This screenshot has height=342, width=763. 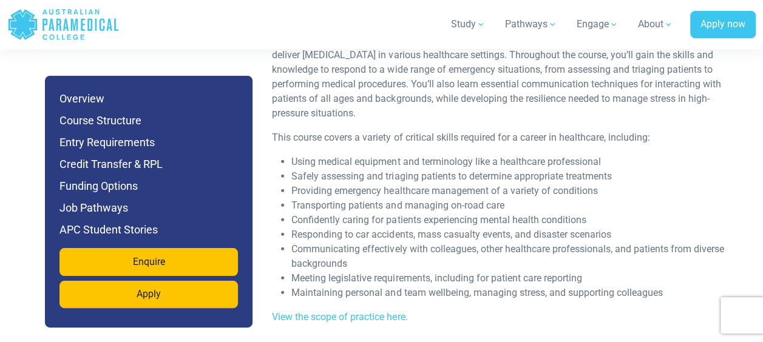 I want to click on a: Engage, so click(x=598, y=24).